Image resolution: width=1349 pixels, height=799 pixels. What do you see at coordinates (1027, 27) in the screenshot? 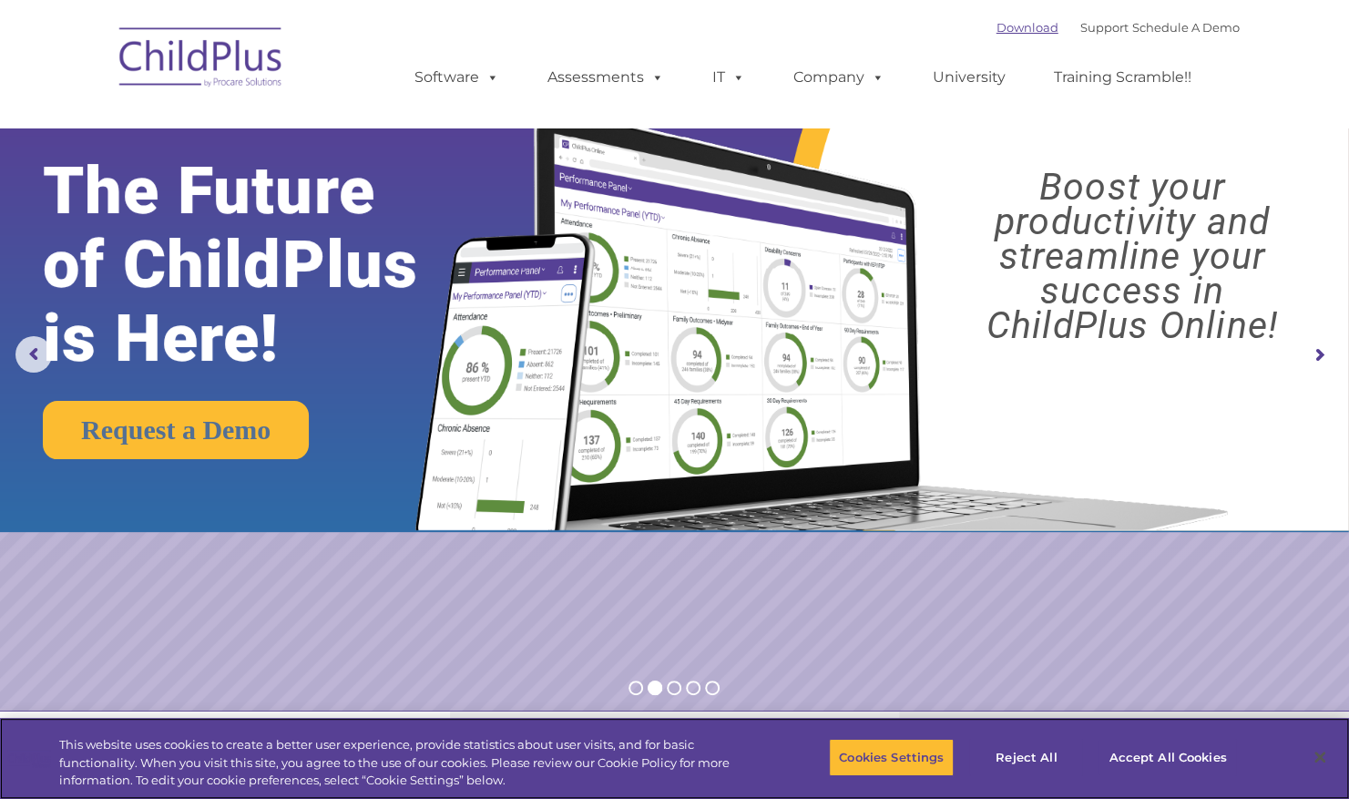
I see `a: Download` at bounding box center [1027, 27].